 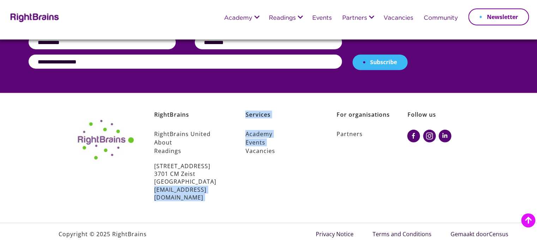 I want to click on button: Subscribe, so click(x=380, y=62).